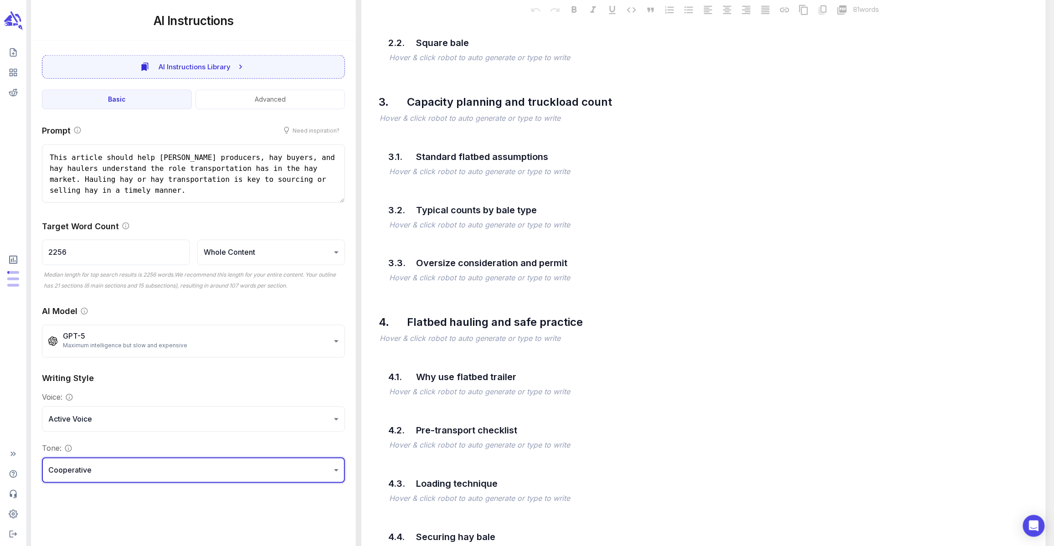 Image resolution: width=1054 pixels, height=546 pixels. What do you see at coordinates (13, 285) in the screenshot?
I see `span: Input Tokens: 13,824 of 4,800,000 monthly tokens used. These limits are based on the last model y...` at bounding box center [13, 285].